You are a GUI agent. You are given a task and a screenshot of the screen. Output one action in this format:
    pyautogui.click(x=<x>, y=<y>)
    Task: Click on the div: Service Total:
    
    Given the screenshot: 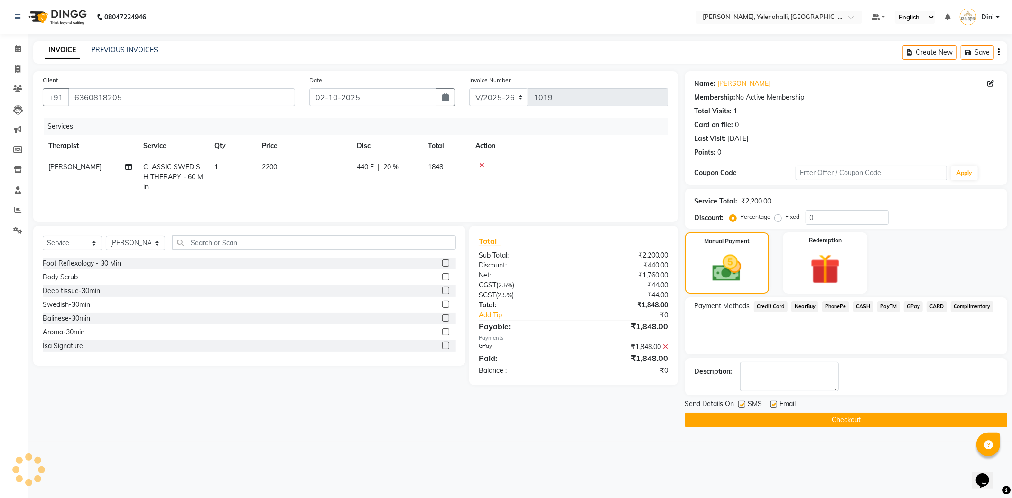 What is the action you would take?
    pyautogui.click(x=716, y=201)
    